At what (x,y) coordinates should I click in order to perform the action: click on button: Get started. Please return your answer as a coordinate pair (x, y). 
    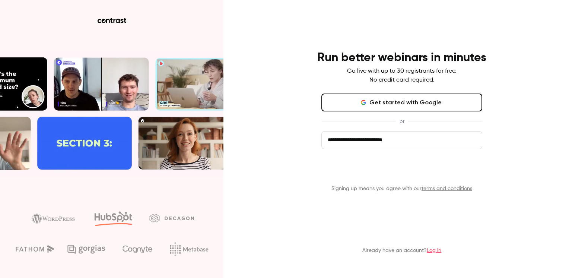
    Looking at the image, I should click on (402, 170).